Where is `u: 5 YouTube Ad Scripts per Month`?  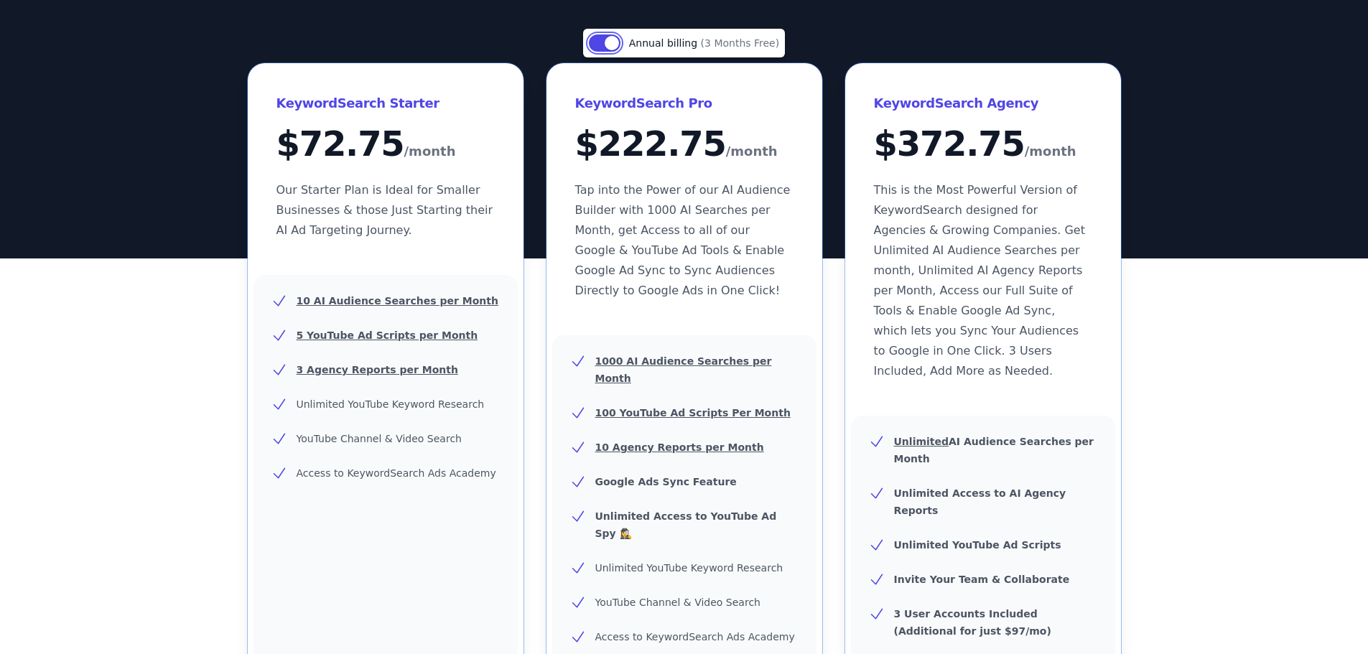
u: 5 YouTube Ad Scripts per Month is located at coordinates (387, 335).